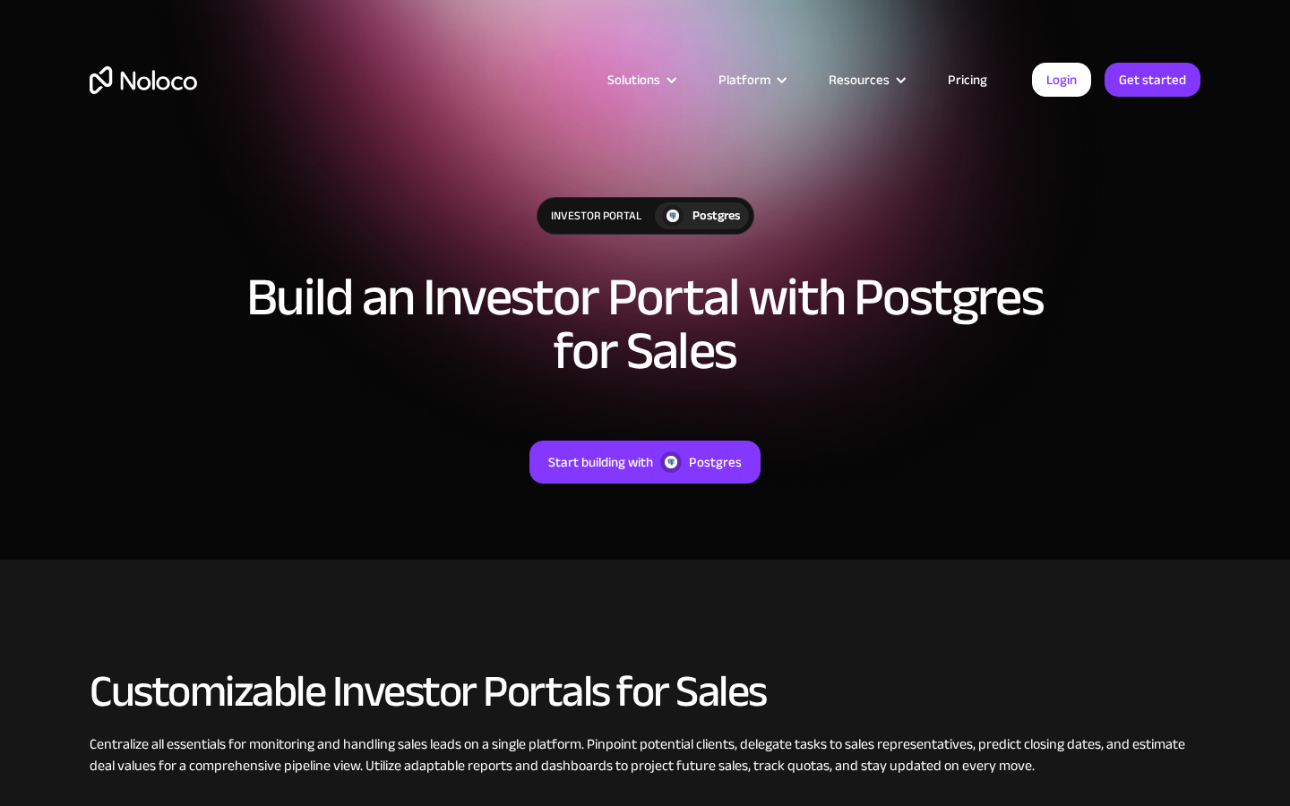 The image size is (1290, 806). I want to click on h2: Customizable Investor Portals for Sales, so click(645, 692).